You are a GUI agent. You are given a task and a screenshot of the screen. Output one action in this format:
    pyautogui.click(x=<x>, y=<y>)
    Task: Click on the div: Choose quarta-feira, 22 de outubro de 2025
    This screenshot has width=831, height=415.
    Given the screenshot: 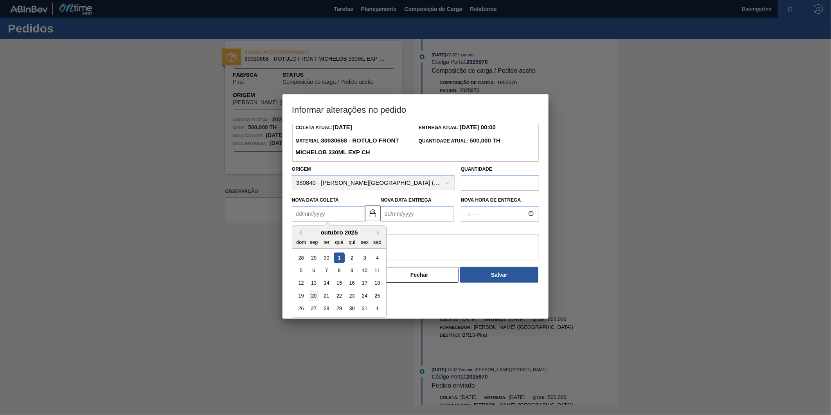 What is the action you would take?
    pyautogui.click(x=339, y=295)
    